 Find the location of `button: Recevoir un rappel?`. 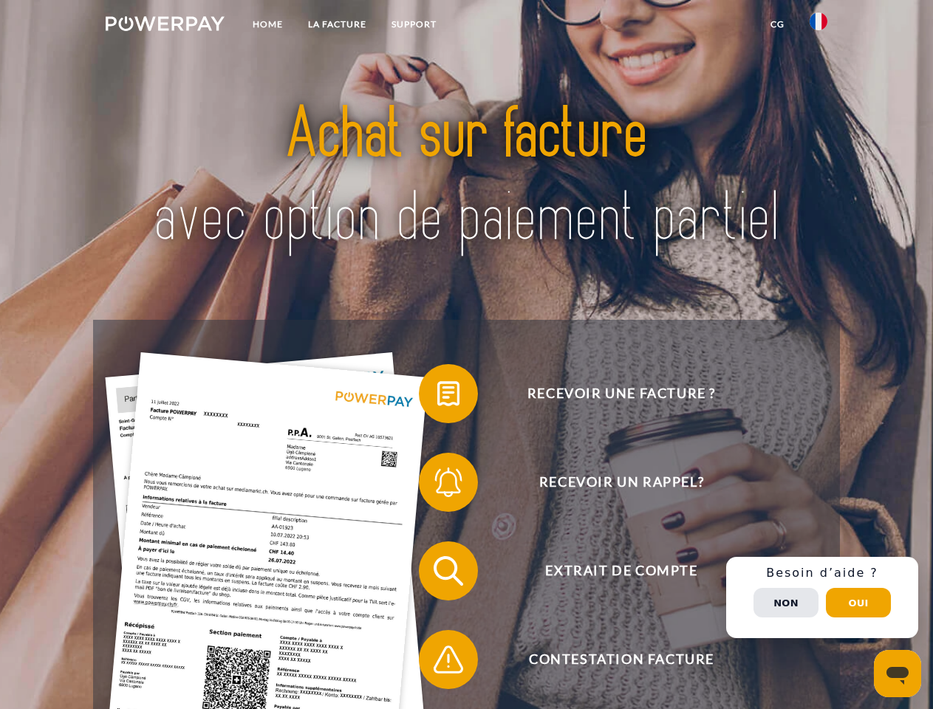

button: Recevoir un rappel? is located at coordinates (611, 482).